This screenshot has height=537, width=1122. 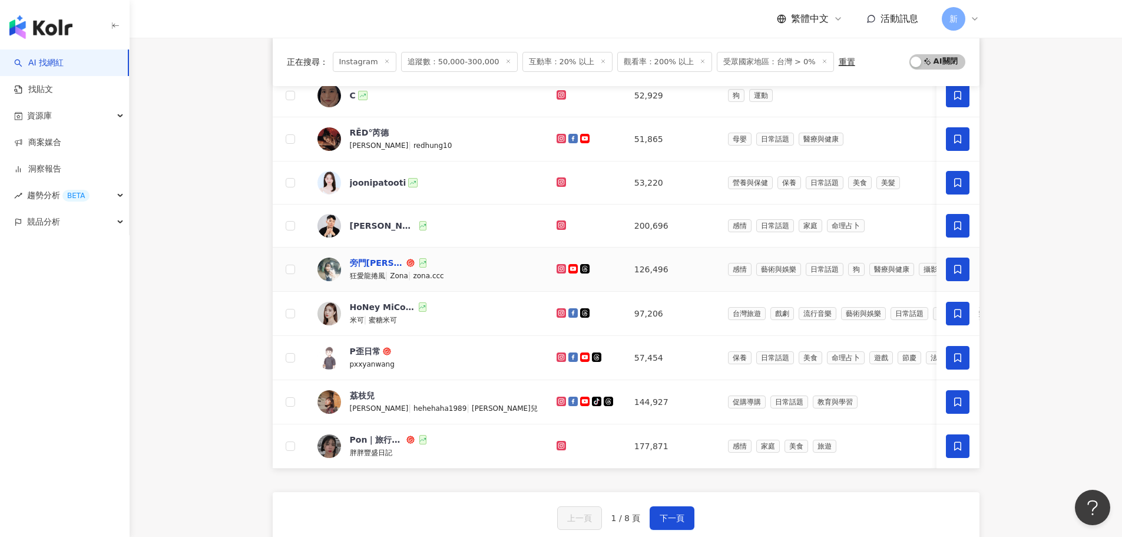 I want to click on div: RĒD°芮德, so click(x=369, y=133).